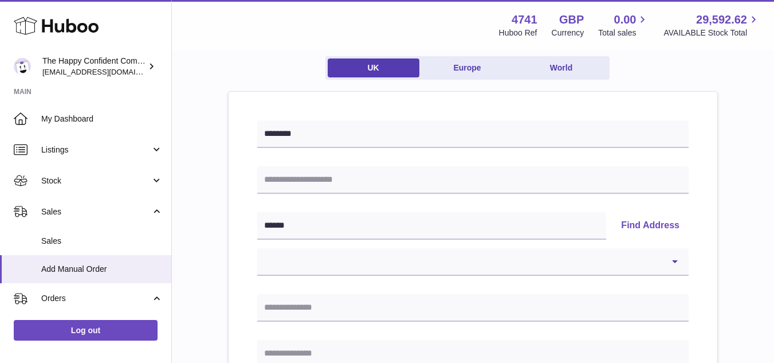 This screenshot has height=363, width=774. I want to click on span: Add Manual Order, so click(102, 269).